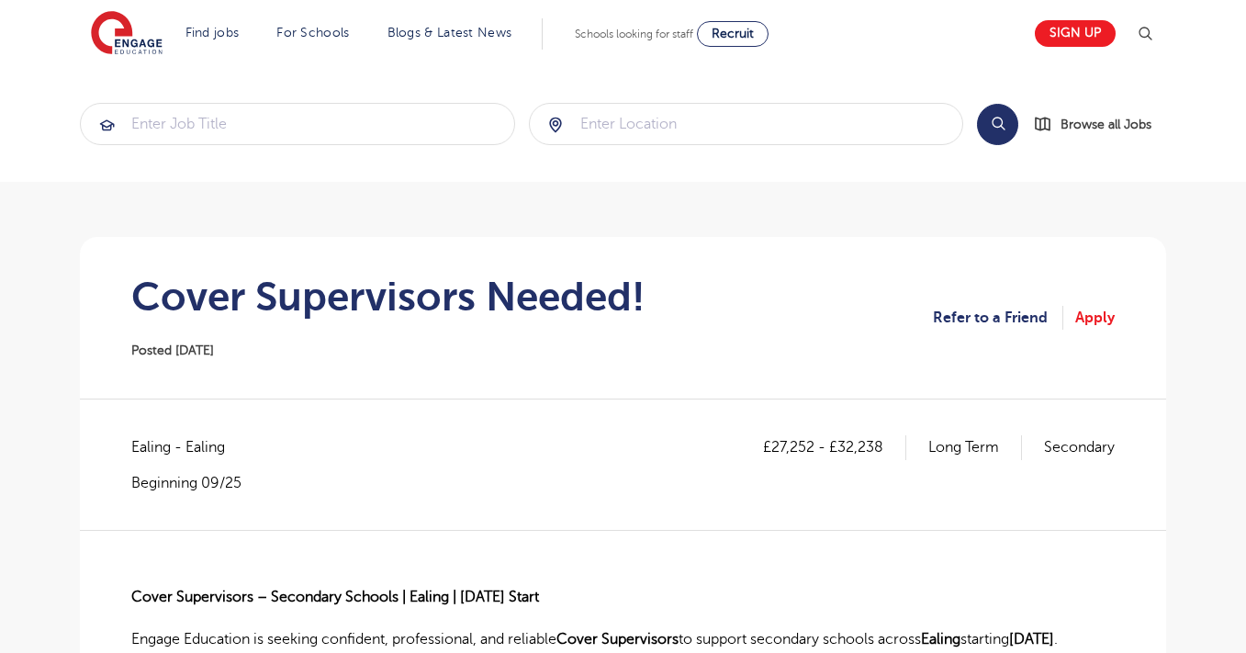 The width and height of the screenshot is (1246, 653). Describe the element at coordinates (633, 34) in the screenshot. I see `span: Schools looking for staff` at that location.